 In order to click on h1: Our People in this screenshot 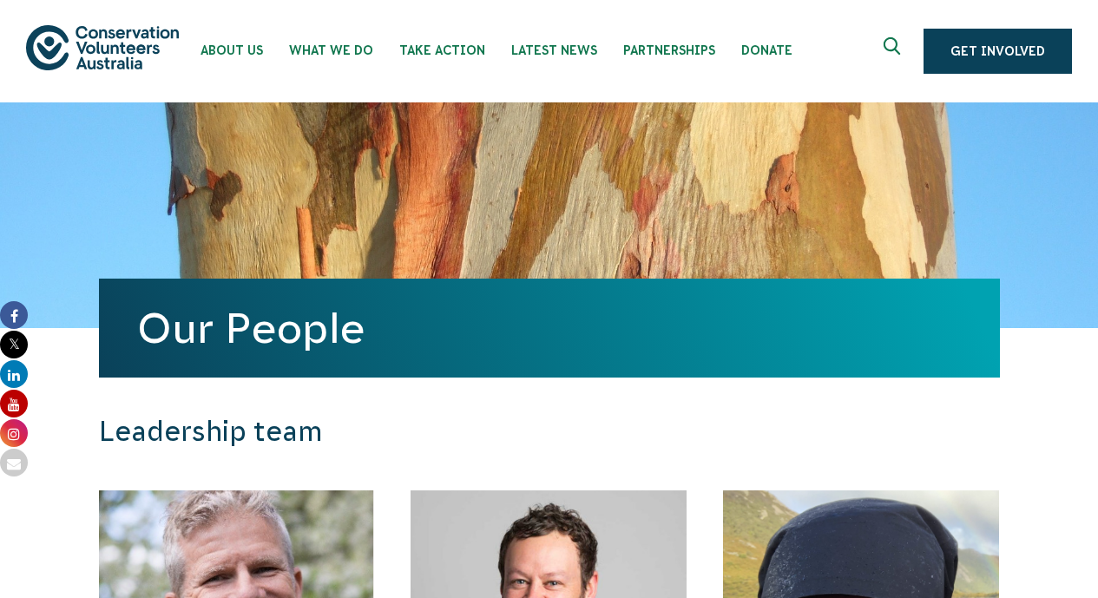, I will do `click(550, 328)`.